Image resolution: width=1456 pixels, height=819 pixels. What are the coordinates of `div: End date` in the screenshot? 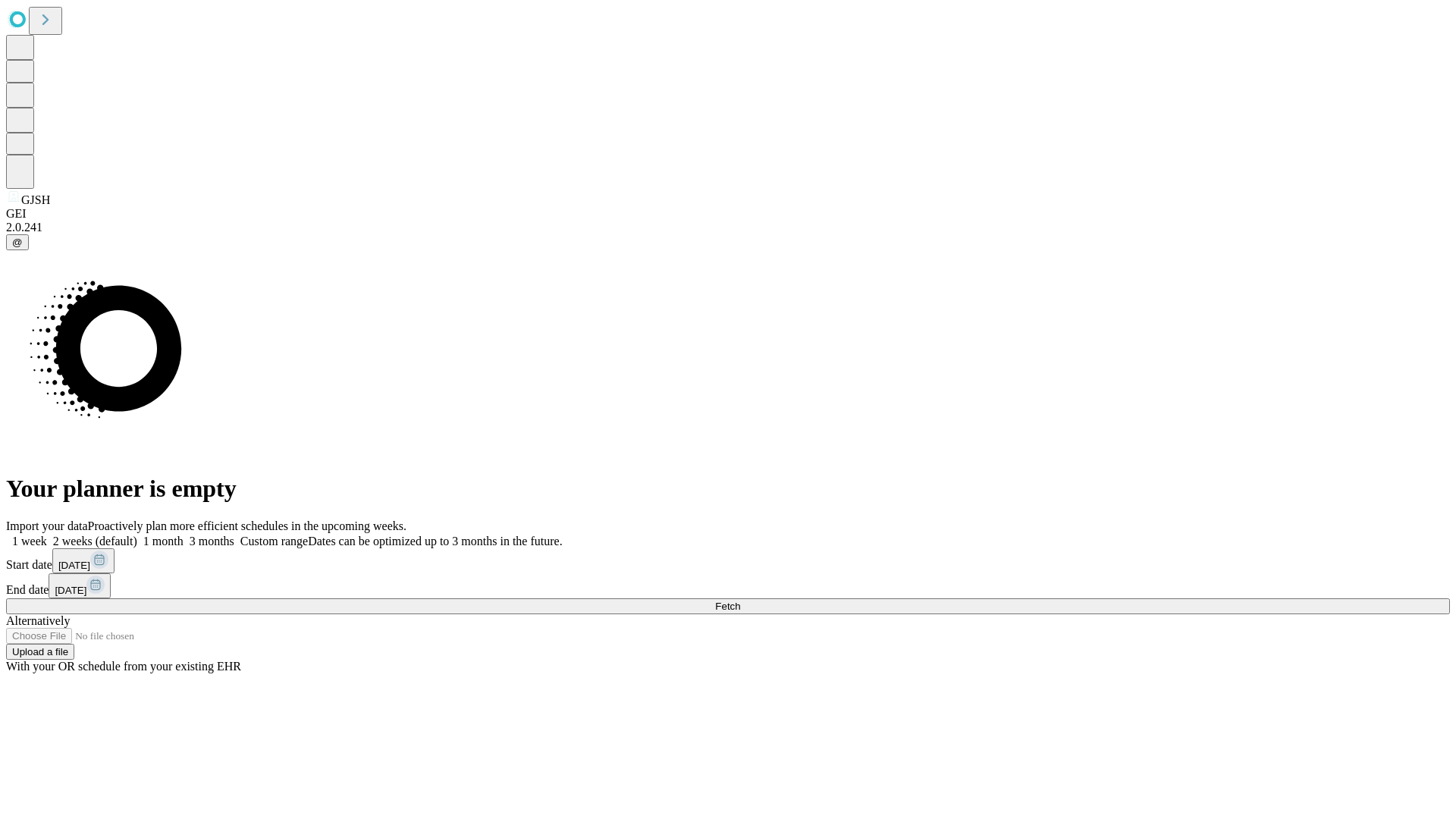 It's located at (728, 586).